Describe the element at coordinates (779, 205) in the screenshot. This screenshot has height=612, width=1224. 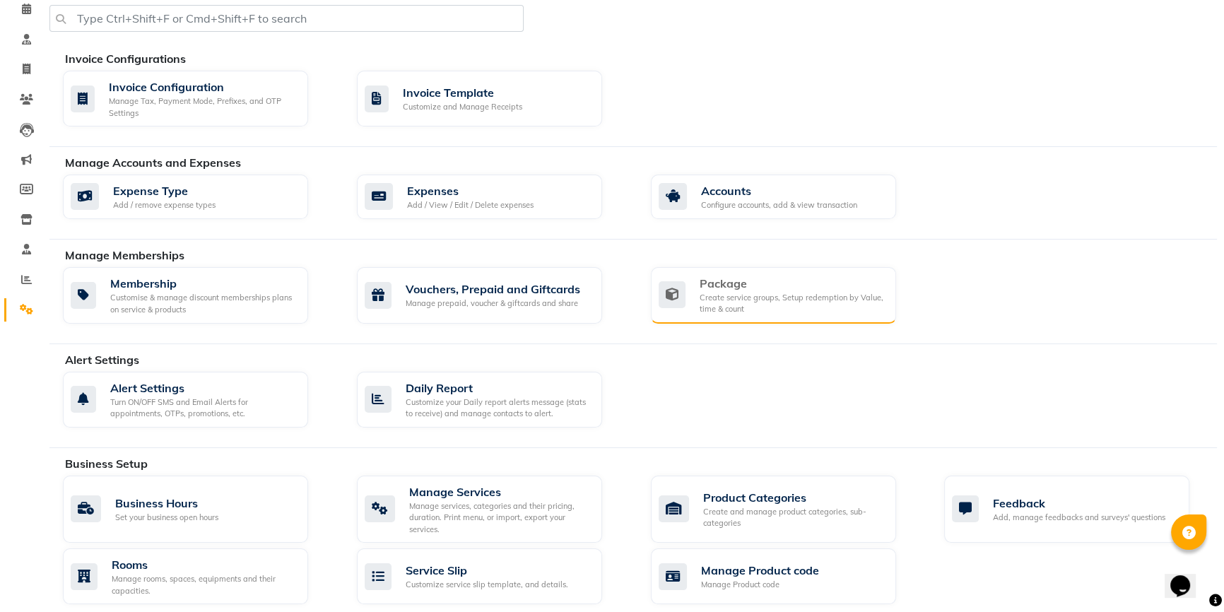
I see `div: Configure accounts, add & view transaction` at that location.